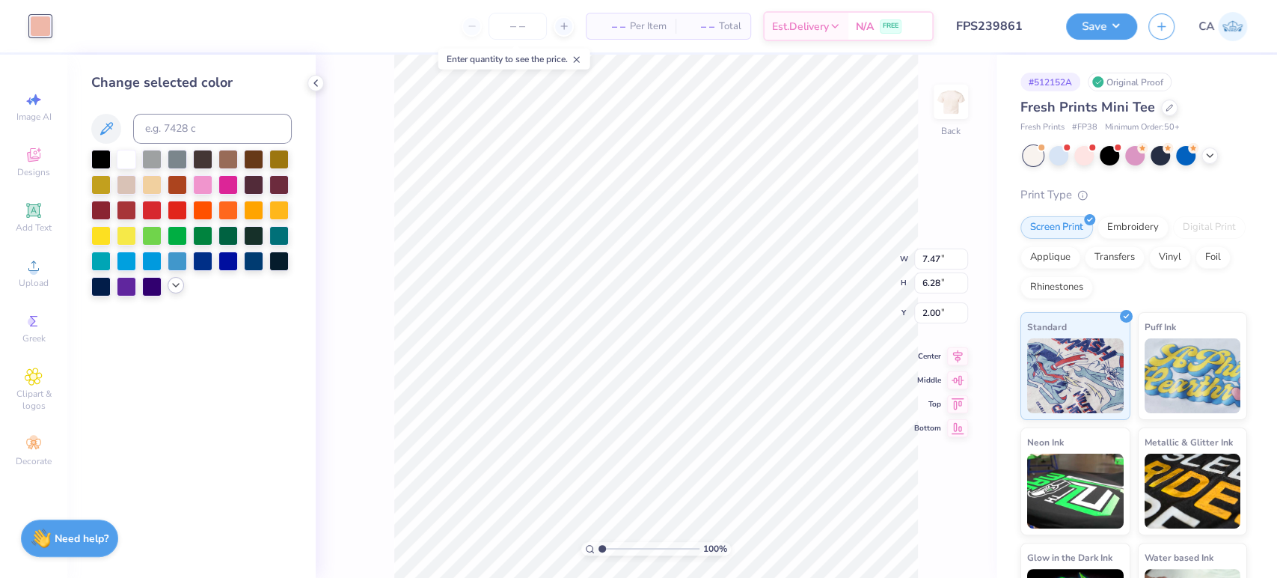 The width and height of the screenshot is (1277, 578). What do you see at coordinates (1047, 326) in the screenshot?
I see `span: Standard` at bounding box center [1047, 326].